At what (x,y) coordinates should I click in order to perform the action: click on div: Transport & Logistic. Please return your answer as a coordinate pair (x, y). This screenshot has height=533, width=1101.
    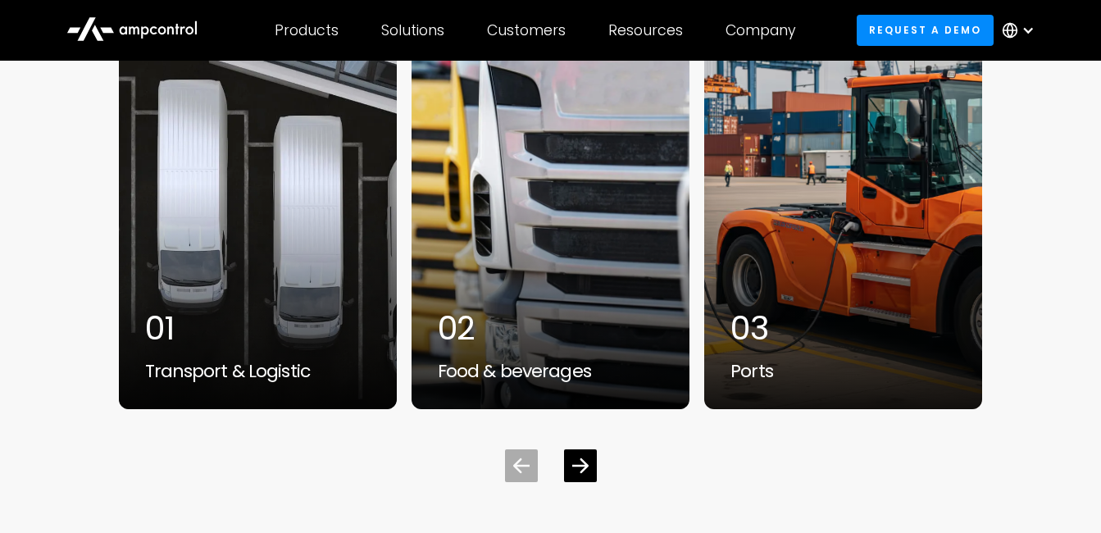
    Looking at the image, I should click on (257, 371).